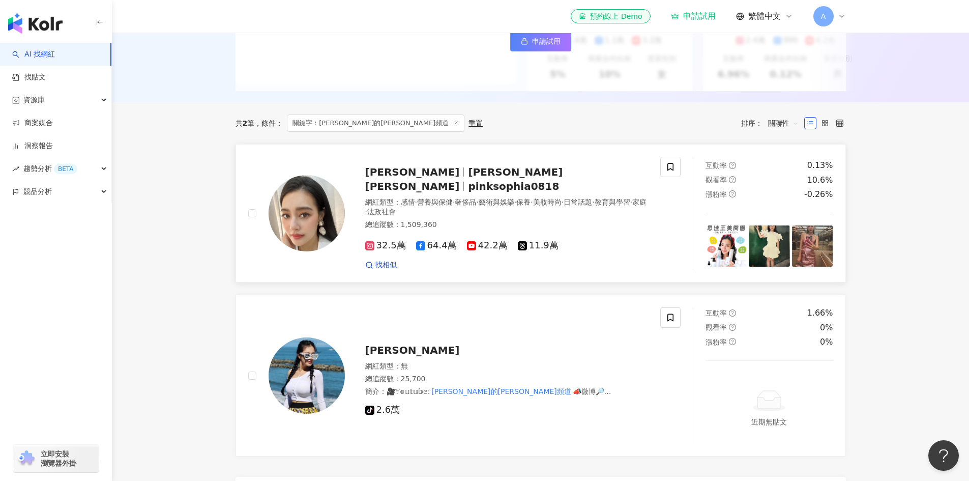  I want to click on span: 🎥𝕐𝕠𝕦𝕥𝕦𝕓𝕖:, so click(408, 391).